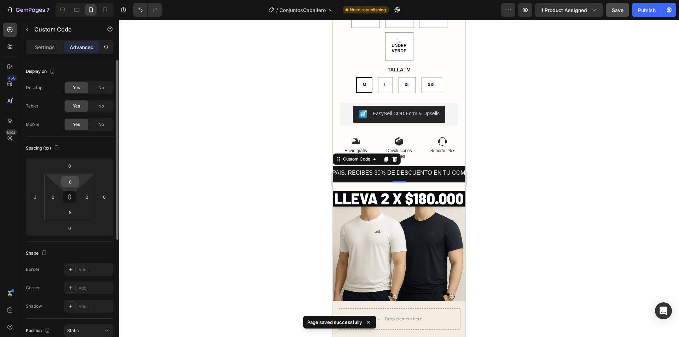  I want to click on div: Corner, so click(33, 288).